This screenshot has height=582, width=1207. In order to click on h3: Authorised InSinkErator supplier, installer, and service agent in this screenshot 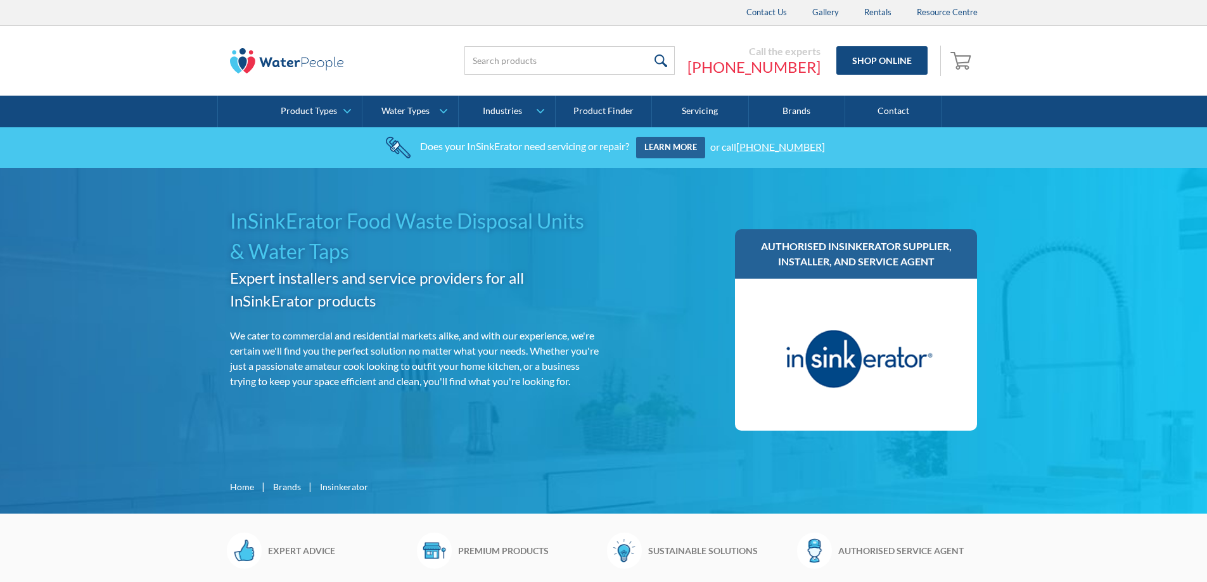, I will do `click(856, 254)`.